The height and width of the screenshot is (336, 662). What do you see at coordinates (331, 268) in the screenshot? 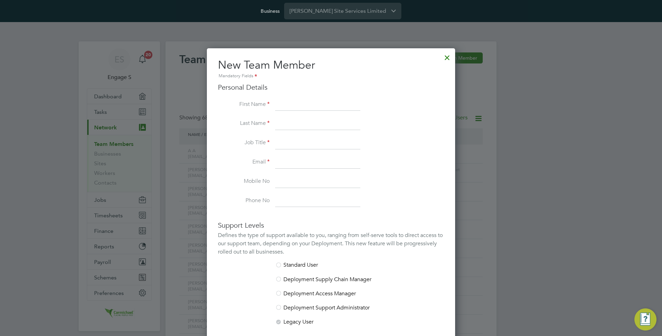
I see `li: Standard User` at bounding box center [331, 268].